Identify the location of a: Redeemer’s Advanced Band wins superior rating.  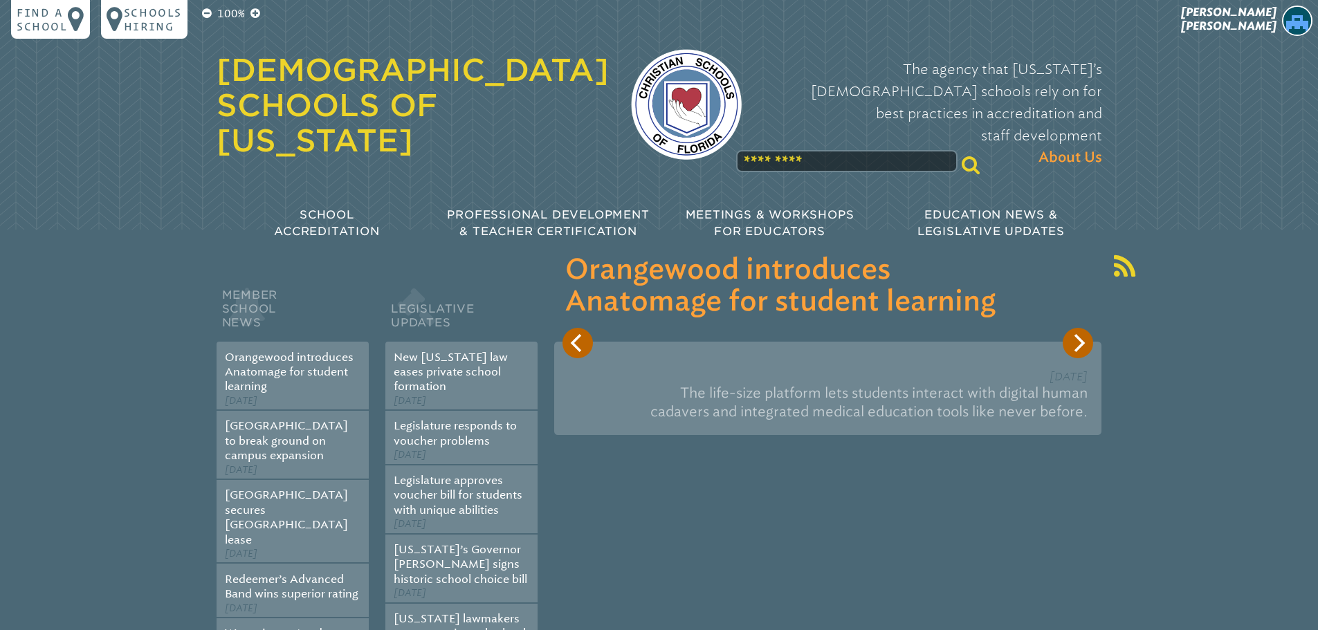
(291, 587).